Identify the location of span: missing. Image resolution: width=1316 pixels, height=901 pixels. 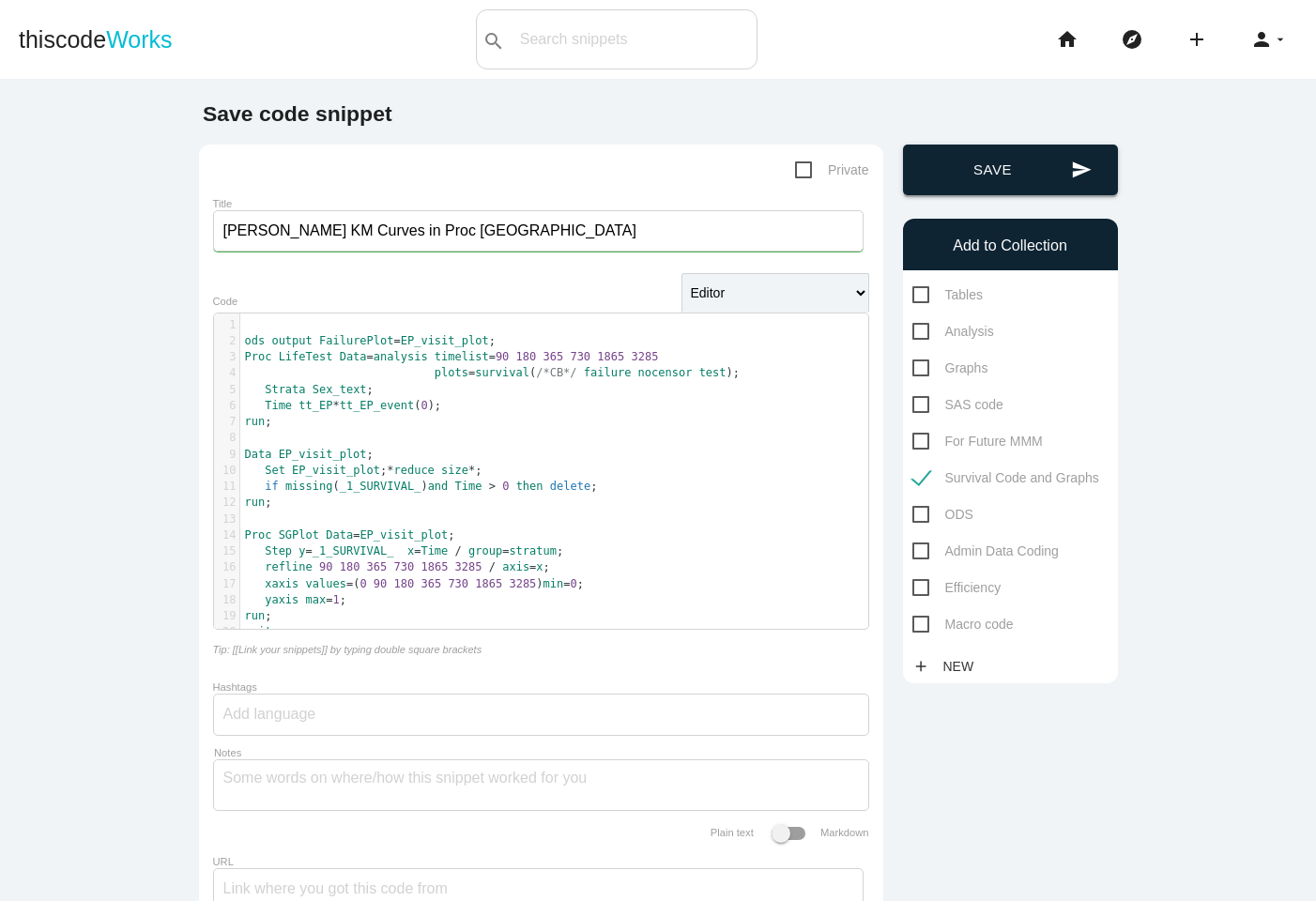
(309, 487).